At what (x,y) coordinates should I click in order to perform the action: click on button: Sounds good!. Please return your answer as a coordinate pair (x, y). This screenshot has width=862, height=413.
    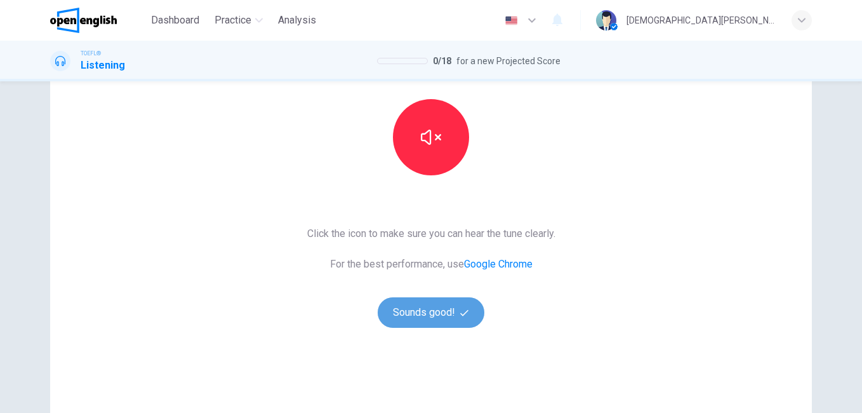
    Looking at the image, I should click on (431, 312).